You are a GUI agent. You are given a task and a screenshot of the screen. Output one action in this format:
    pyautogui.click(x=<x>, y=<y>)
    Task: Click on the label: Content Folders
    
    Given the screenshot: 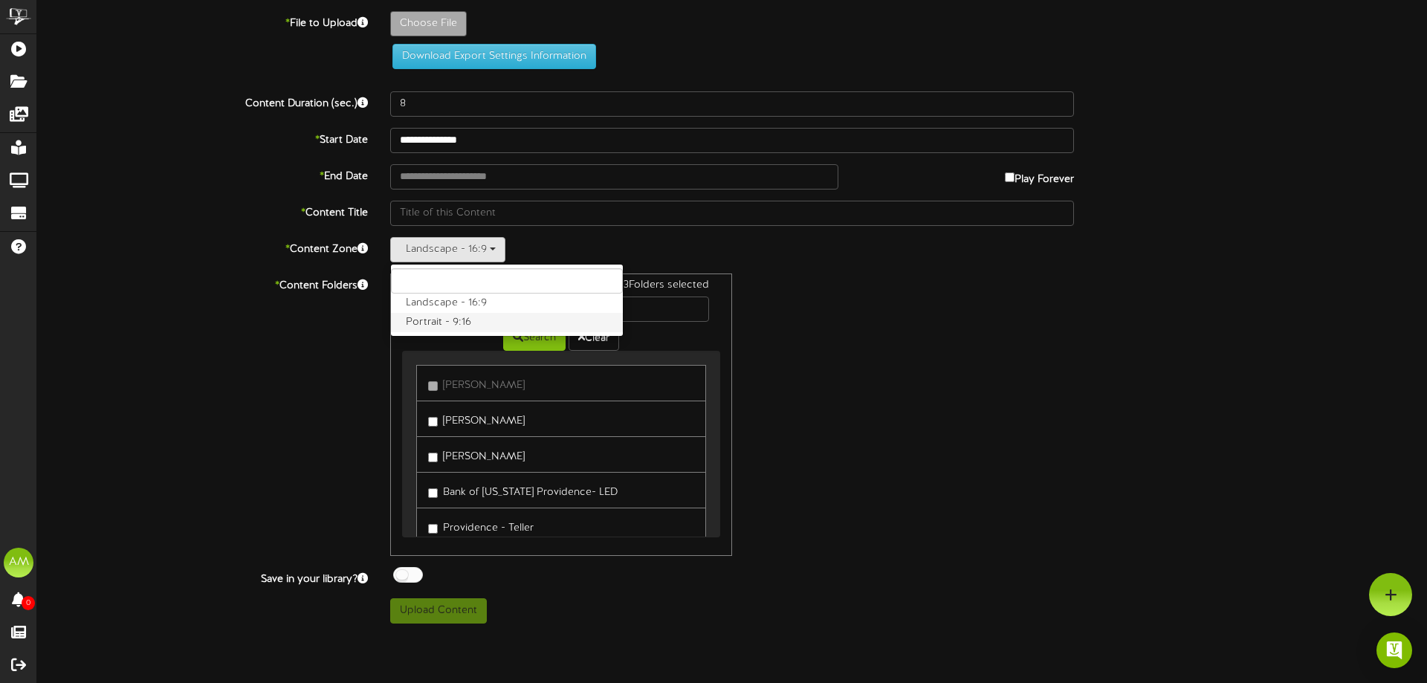 What is the action you would take?
    pyautogui.click(x=202, y=283)
    